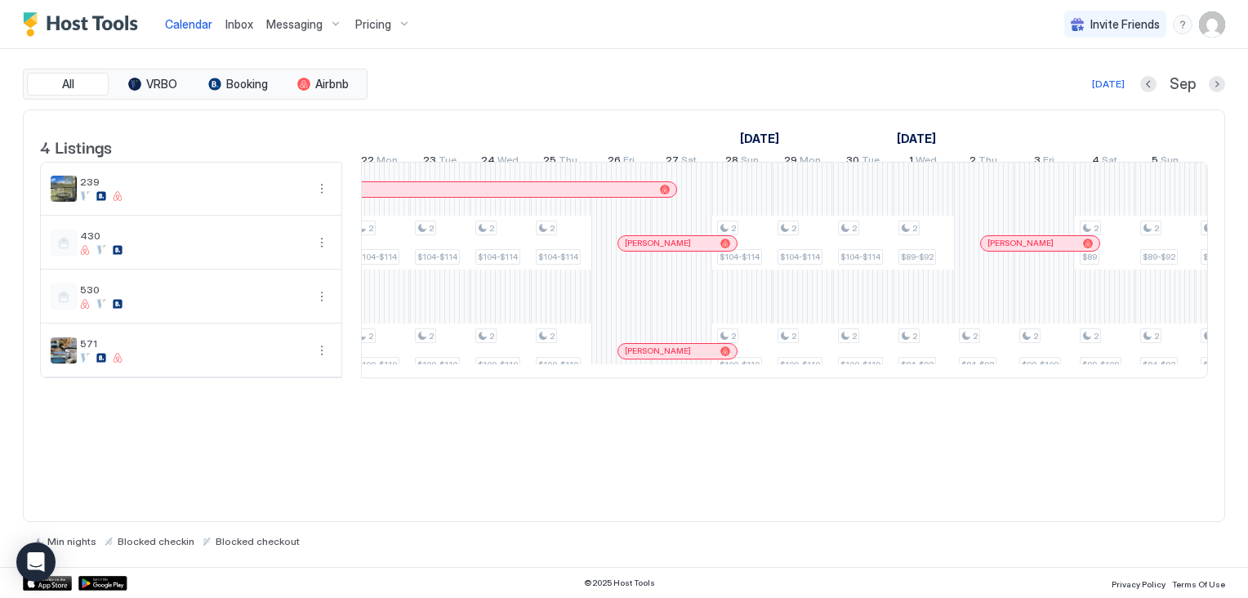  Describe the element at coordinates (488, 162) in the screenshot. I see `span: 24` at that location.